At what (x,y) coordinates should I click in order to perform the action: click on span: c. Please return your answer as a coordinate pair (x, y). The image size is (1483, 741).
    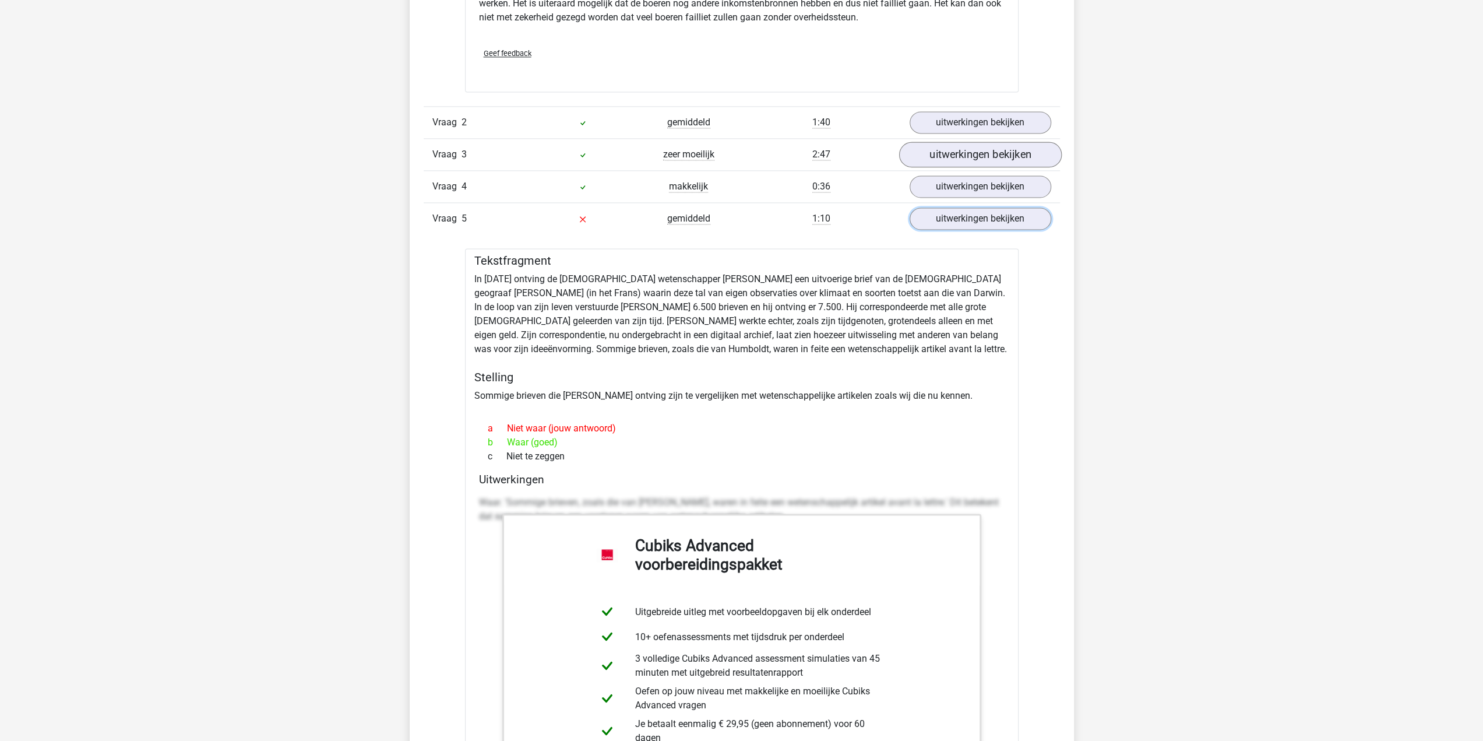
    Looking at the image, I should click on (497, 456).